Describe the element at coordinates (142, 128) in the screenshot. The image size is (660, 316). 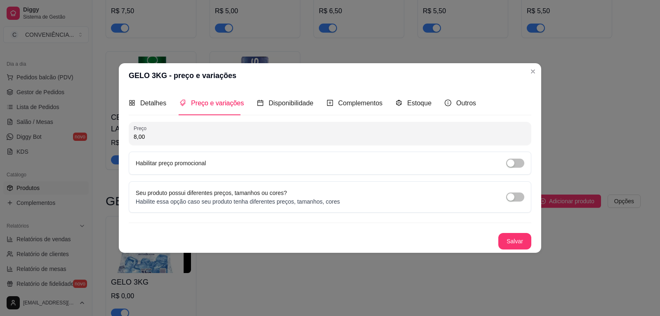
I see `label: Preço` at that location.